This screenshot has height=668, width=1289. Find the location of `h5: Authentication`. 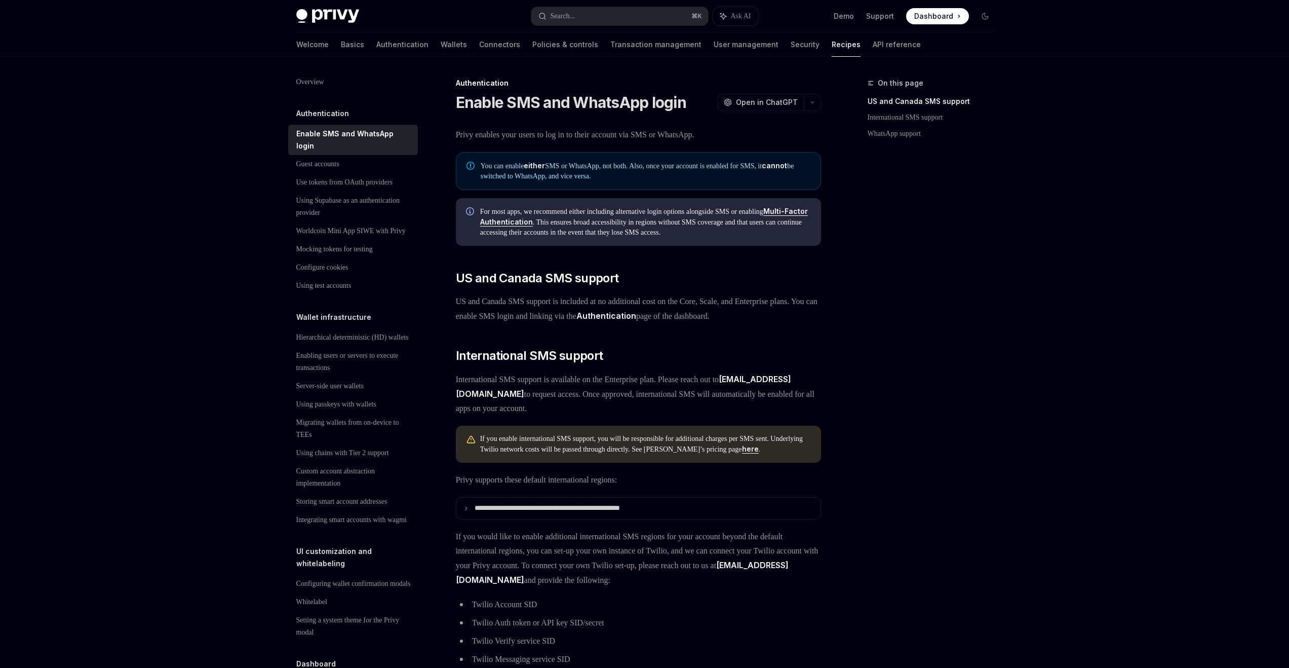

h5: Authentication is located at coordinates (323, 113).